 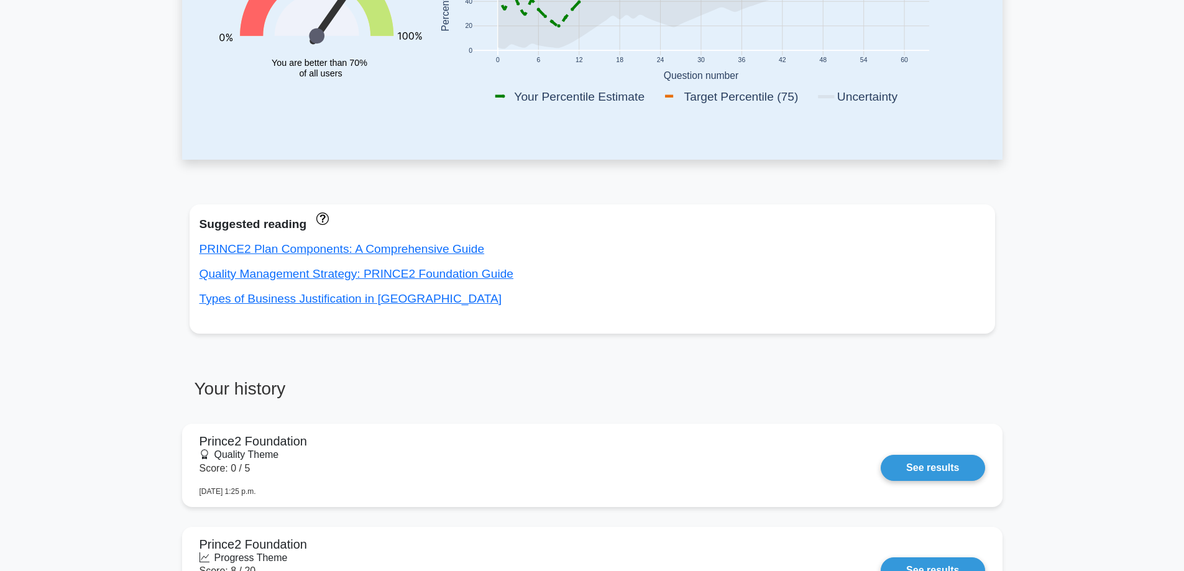 I want to click on text: 60, so click(x=905, y=60).